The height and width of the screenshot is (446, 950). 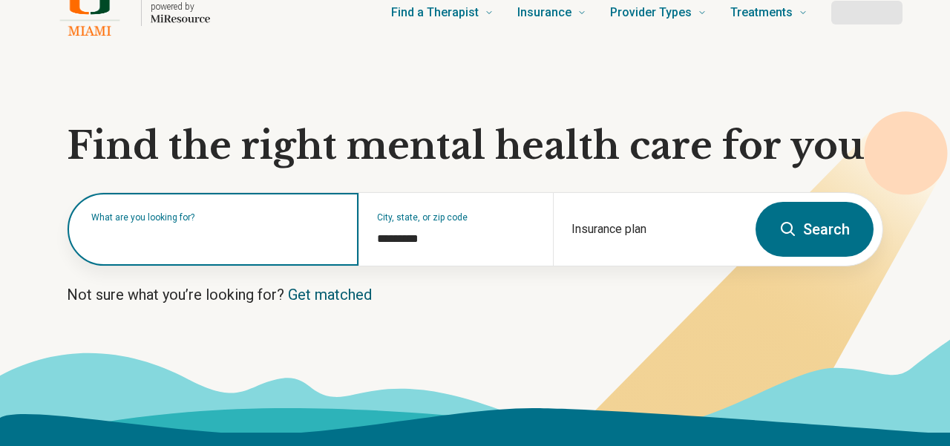 I want to click on span: Find a Therapist, so click(x=435, y=13).